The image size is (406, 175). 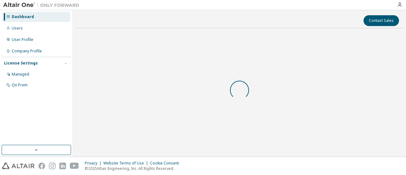 I want to click on img: youtube.svg, so click(x=74, y=166).